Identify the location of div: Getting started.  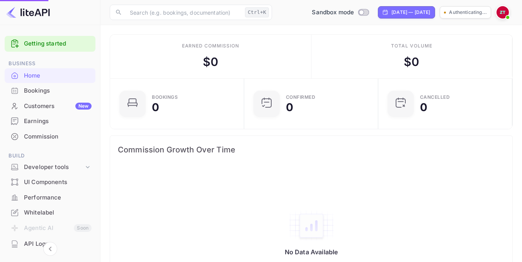
(50, 44).